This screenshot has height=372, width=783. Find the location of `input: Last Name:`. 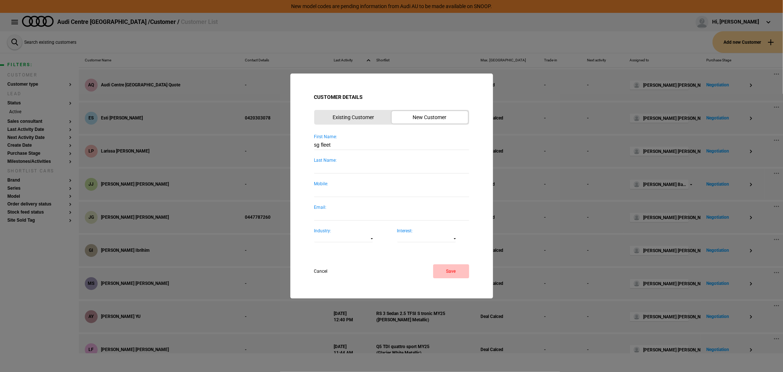

input: Last Name: is located at coordinates (392, 168).